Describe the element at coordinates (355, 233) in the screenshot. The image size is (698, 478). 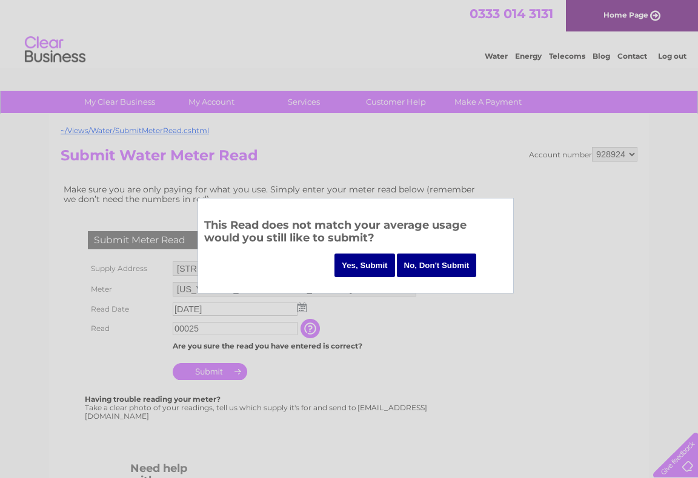
I see `h3: This Read does not match your average usage would you still like to submit?` at that location.